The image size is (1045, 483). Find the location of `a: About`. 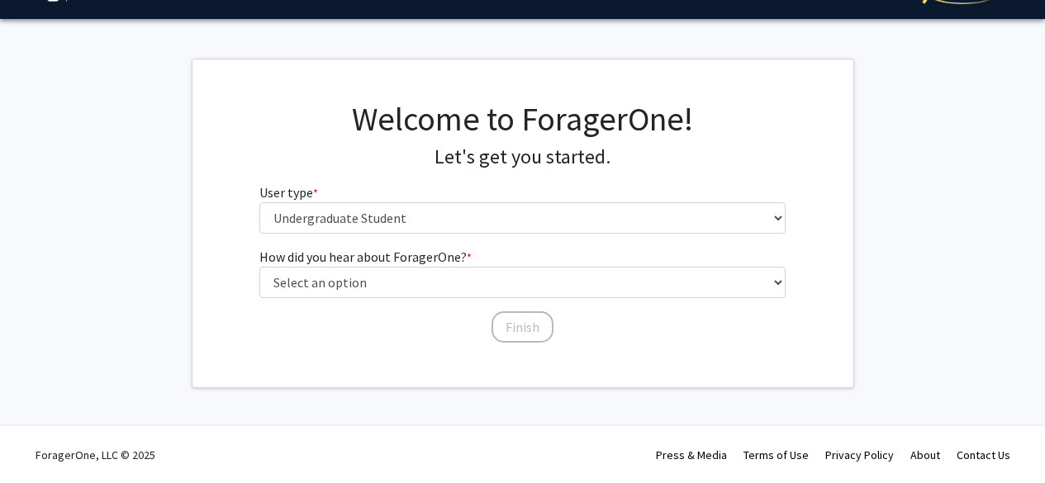

a: About is located at coordinates (925, 455).